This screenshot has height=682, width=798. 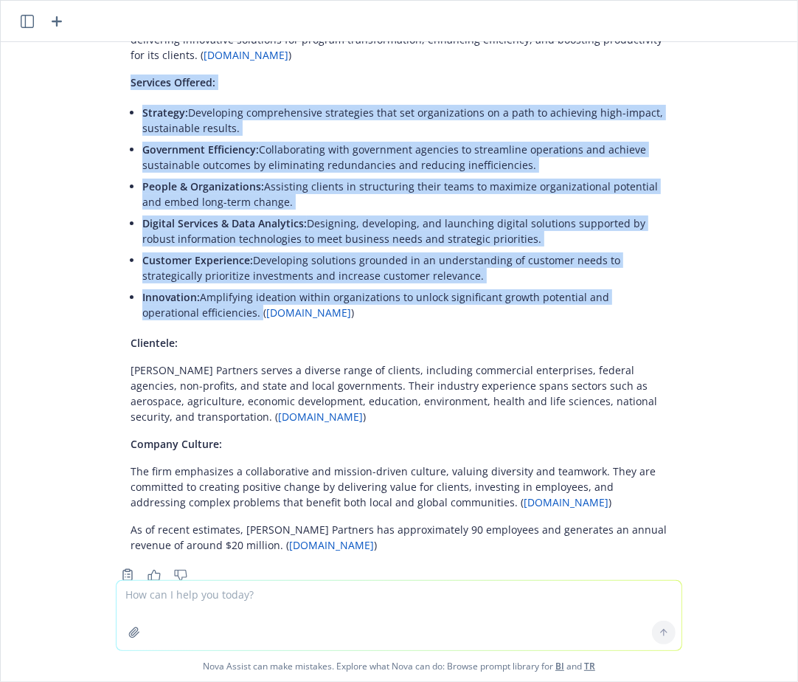 I want to click on button: Thumbs down, so click(x=181, y=575).